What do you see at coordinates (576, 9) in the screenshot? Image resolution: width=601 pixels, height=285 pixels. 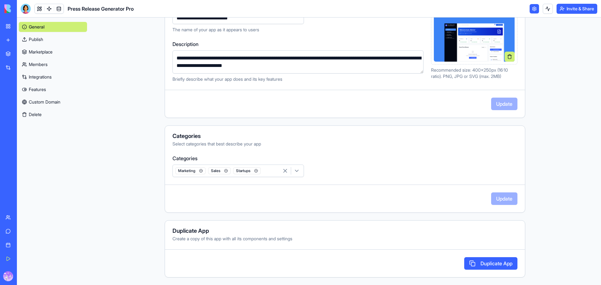 I see `button: Invite & Share` at bounding box center [576, 9].